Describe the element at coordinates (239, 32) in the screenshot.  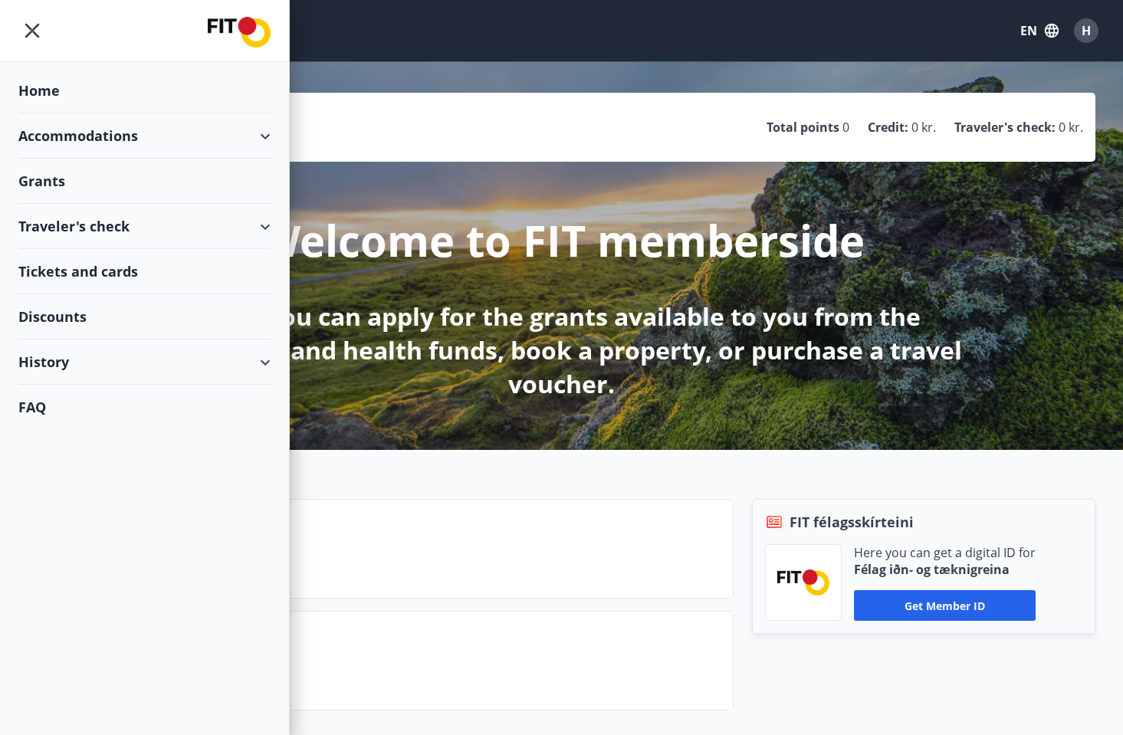
I see `img: union_logo` at that location.